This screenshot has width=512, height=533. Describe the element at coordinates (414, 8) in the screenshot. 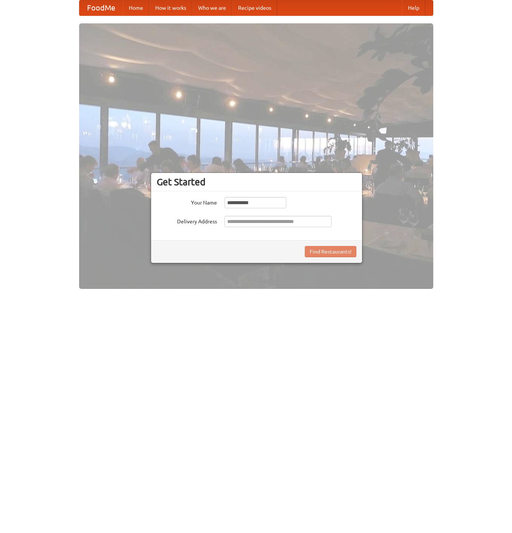

I see `a: Help` at that location.